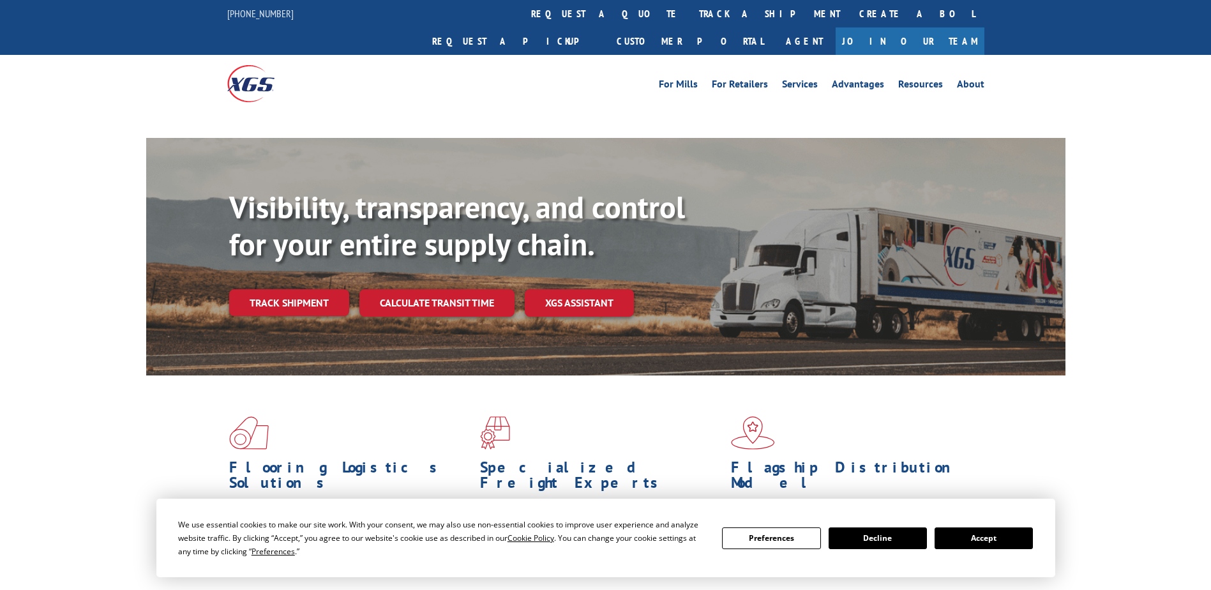 The height and width of the screenshot is (590, 1211). What do you see at coordinates (984, 538) in the screenshot?
I see `button: Accept` at bounding box center [984, 538].